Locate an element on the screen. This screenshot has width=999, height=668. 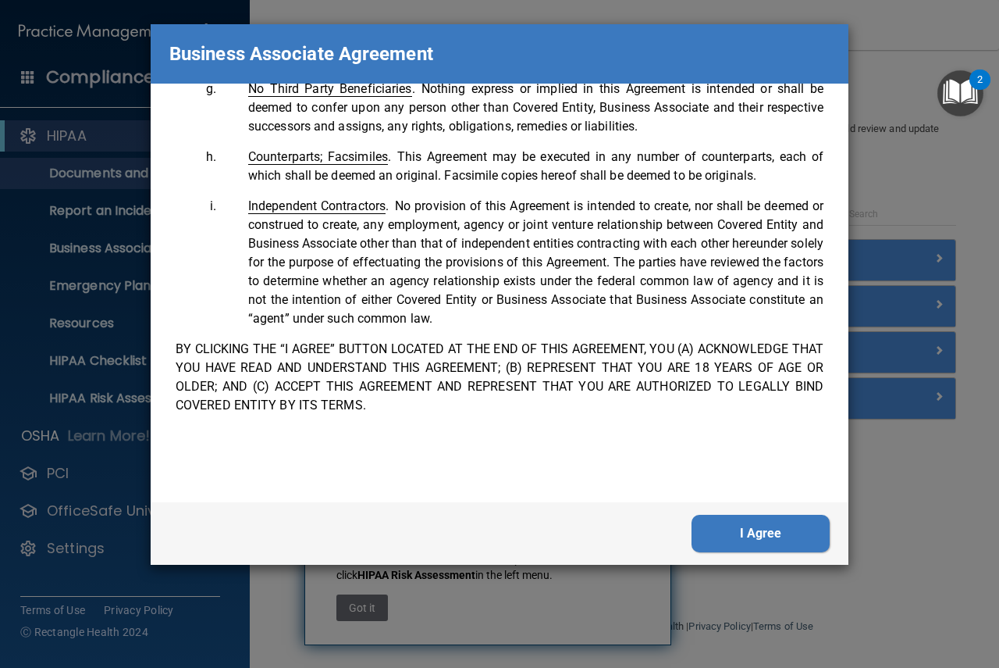
span: Independent Contractors is located at coordinates (317, 206).